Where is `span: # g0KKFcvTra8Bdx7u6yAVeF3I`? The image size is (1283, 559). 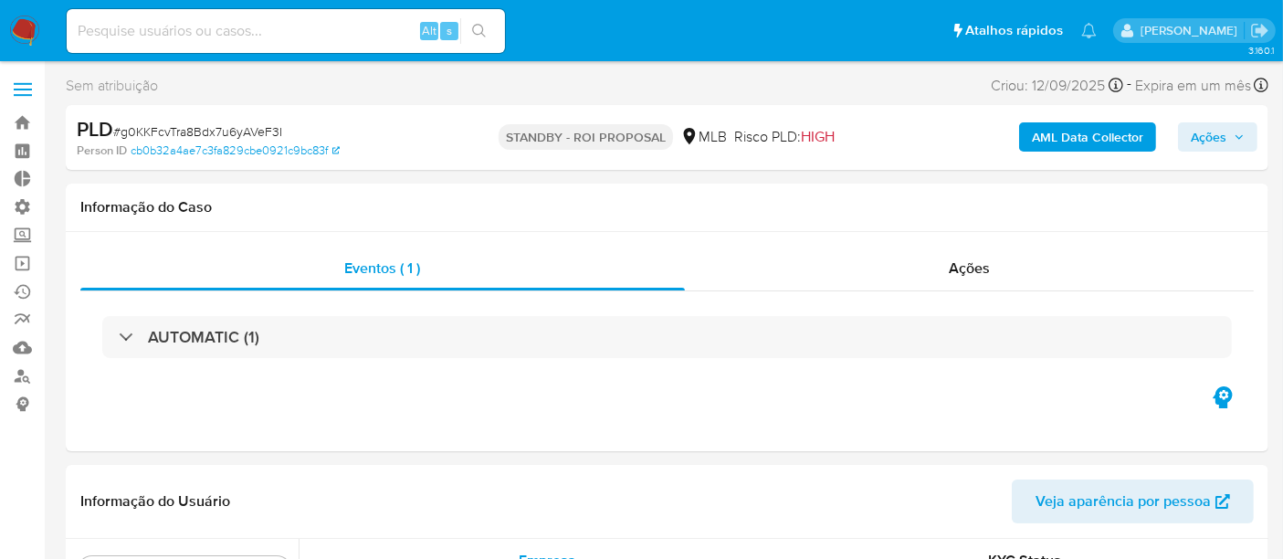 span: # g0KKFcvTra8Bdx7u6yAVeF3I is located at coordinates (197, 131).